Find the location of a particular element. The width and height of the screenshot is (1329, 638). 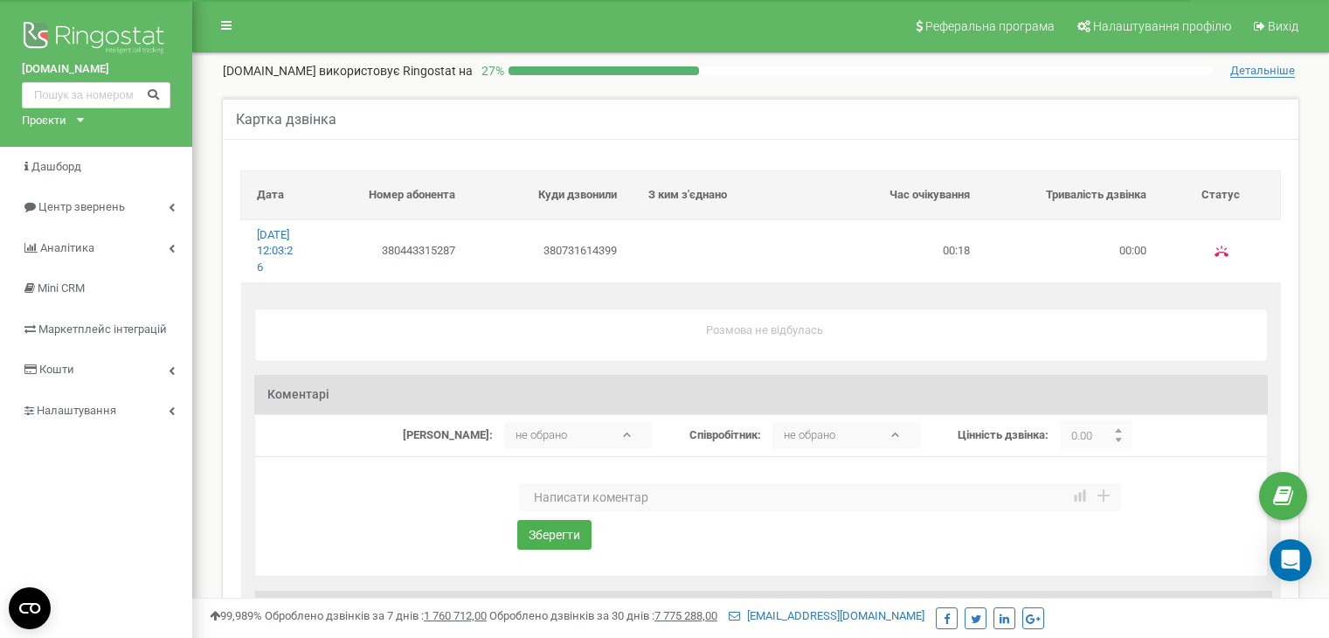

span: використовує Ringostat на is located at coordinates (396, 71).